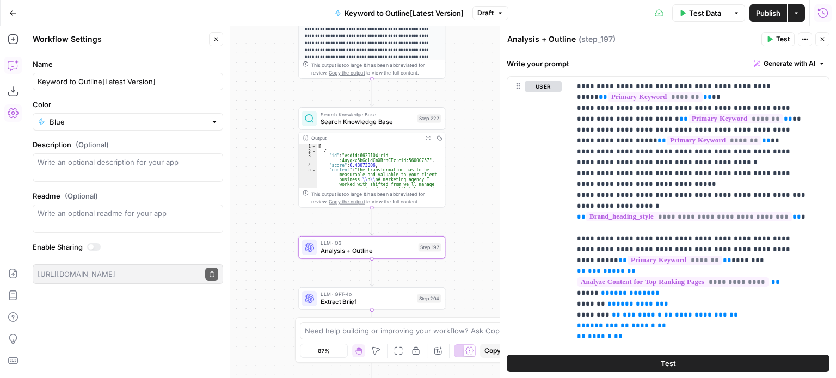  Describe the element at coordinates (128, 64) in the screenshot. I see `label: Name` at that location.